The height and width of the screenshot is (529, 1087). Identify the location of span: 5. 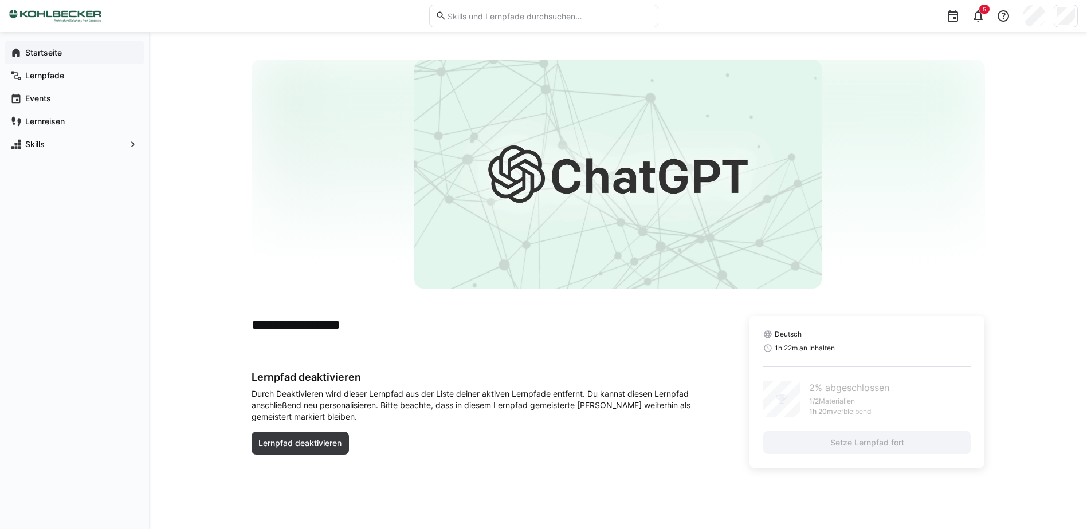
(984, 9).